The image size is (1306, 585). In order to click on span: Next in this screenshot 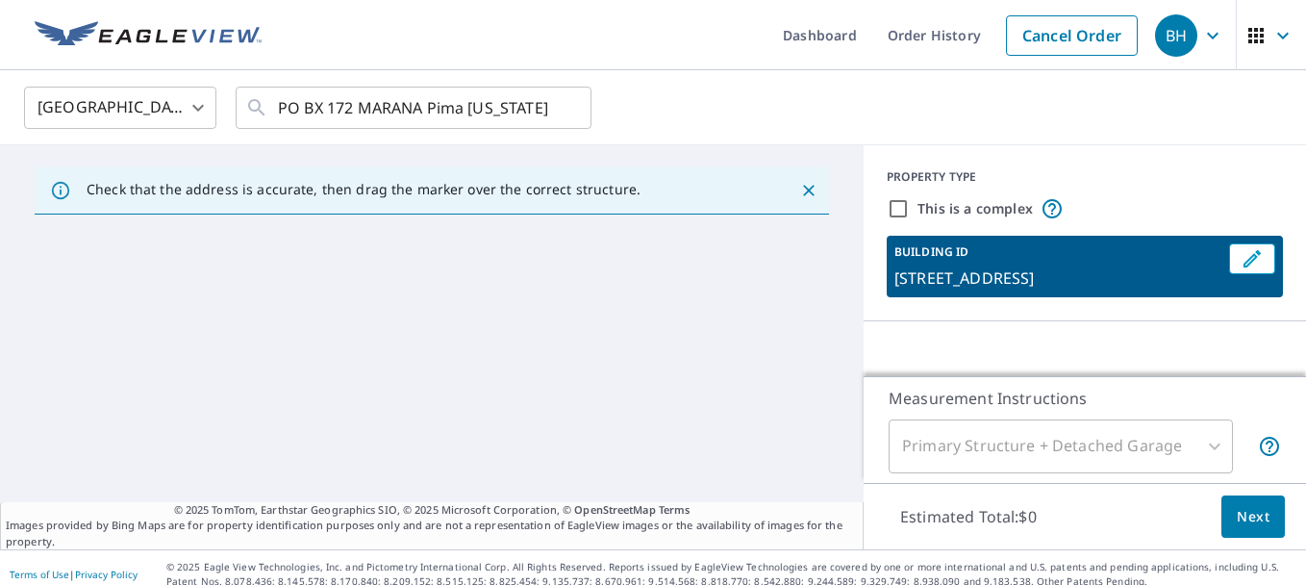, I will do `click(1253, 516)`.